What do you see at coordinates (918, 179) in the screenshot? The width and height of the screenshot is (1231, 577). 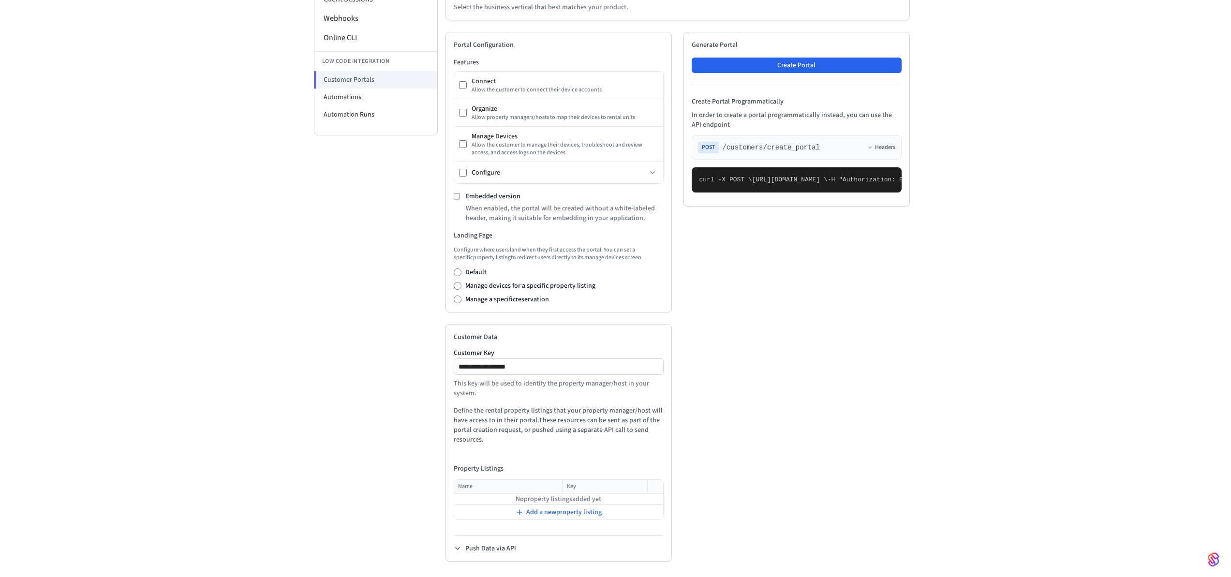 I see `span: -H "Authorization: Bearer seam_api_key_123456" \` at bounding box center [918, 179].